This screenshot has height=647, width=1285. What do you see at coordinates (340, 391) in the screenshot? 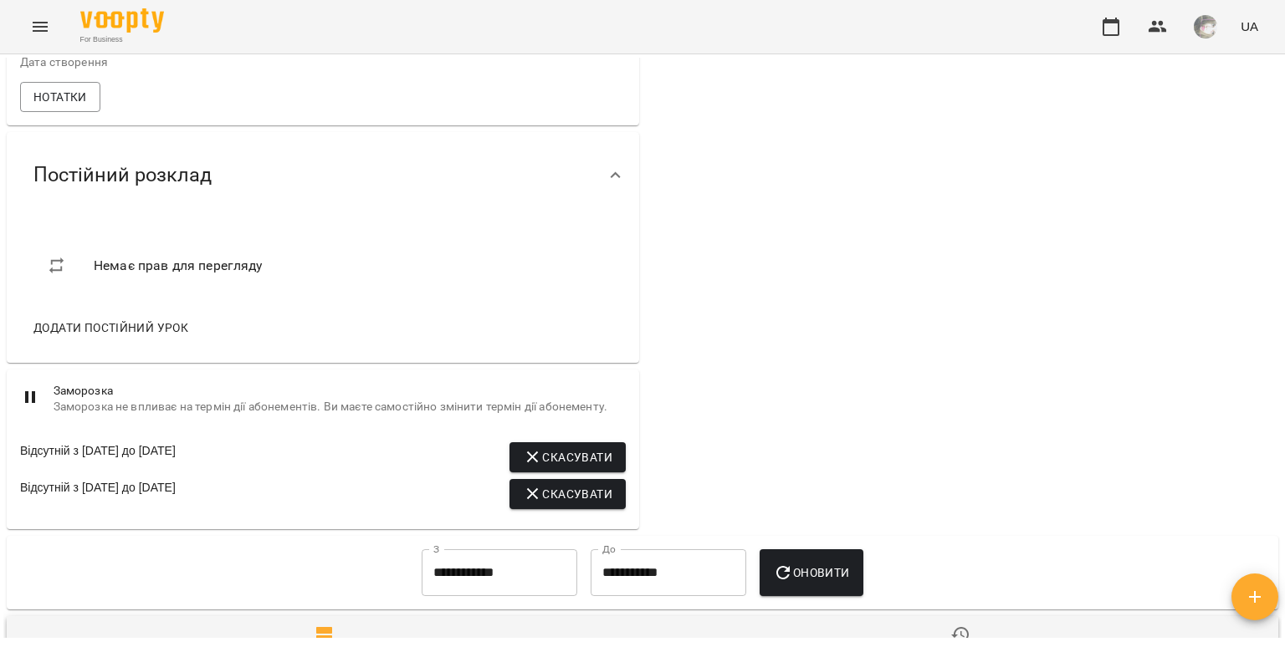
I see `span: Заморозка` at bounding box center [340, 391].